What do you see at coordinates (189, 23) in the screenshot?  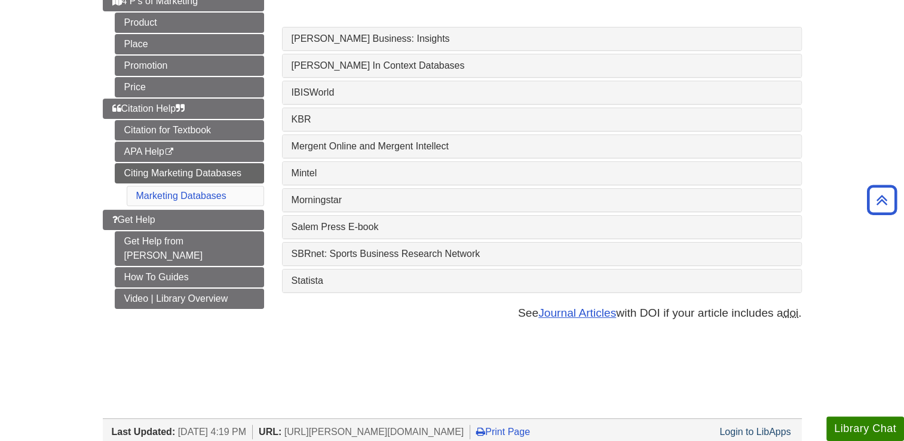 I see `a: Product` at bounding box center [189, 23].